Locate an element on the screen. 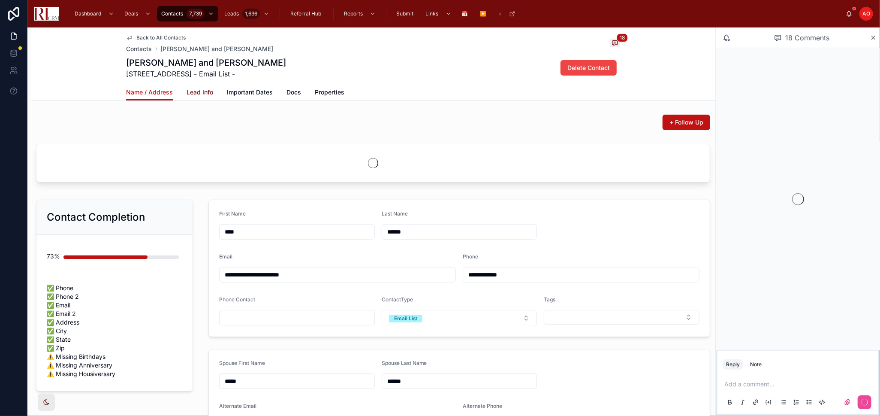  span: Dashboard is located at coordinates (88, 14).